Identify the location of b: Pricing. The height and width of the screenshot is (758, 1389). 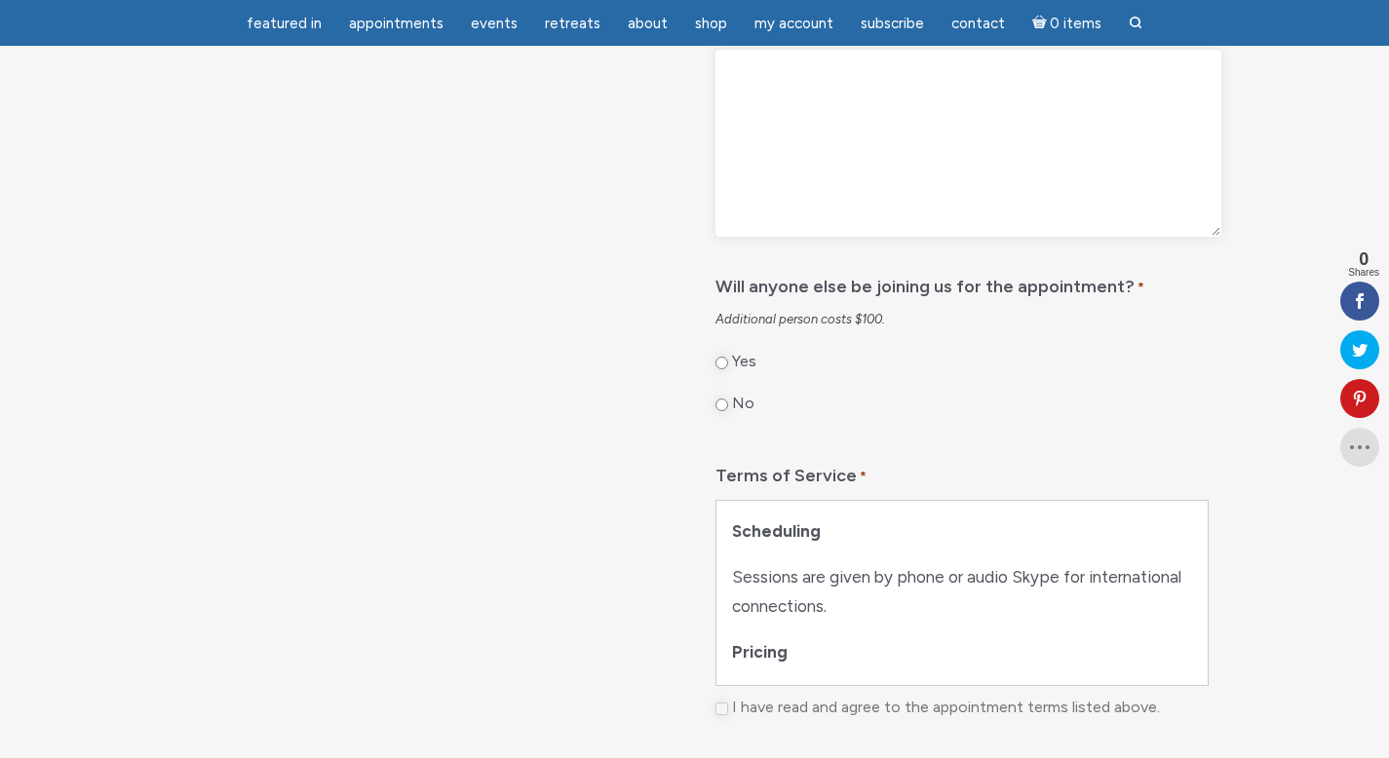
(759, 652).